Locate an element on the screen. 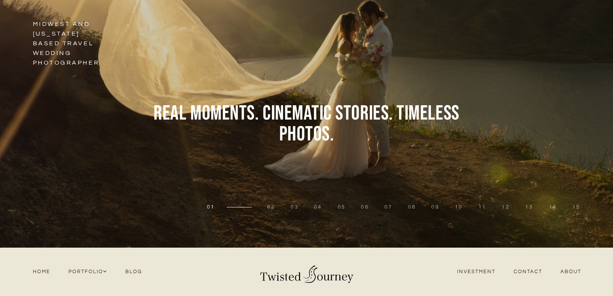 Image resolution: width=613 pixels, height=296 pixels. span: Cinematic is located at coordinates (297, 113).